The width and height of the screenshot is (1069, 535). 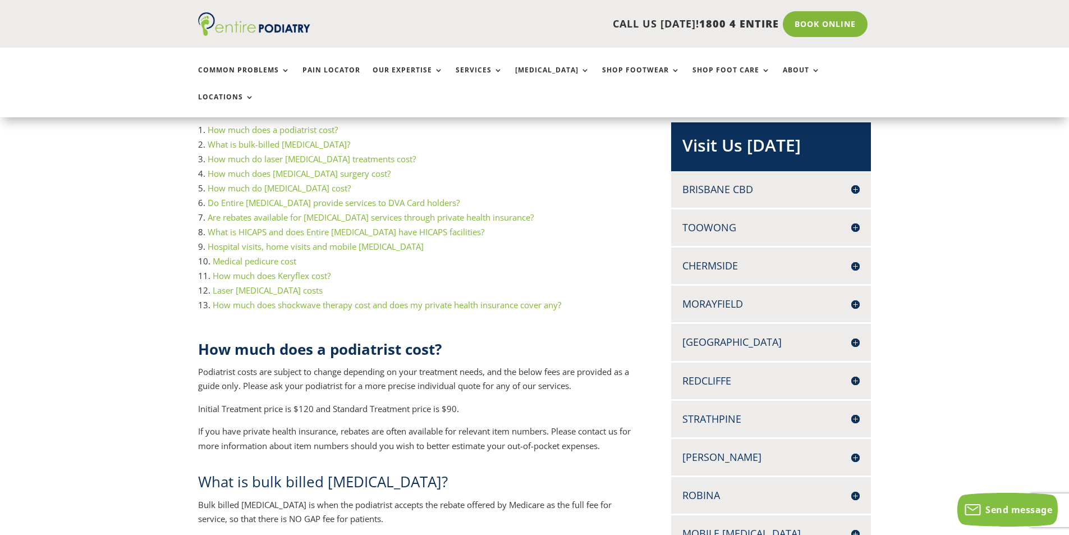 I want to click on a: How much does Keryflex cost?, so click(x=272, y=276).